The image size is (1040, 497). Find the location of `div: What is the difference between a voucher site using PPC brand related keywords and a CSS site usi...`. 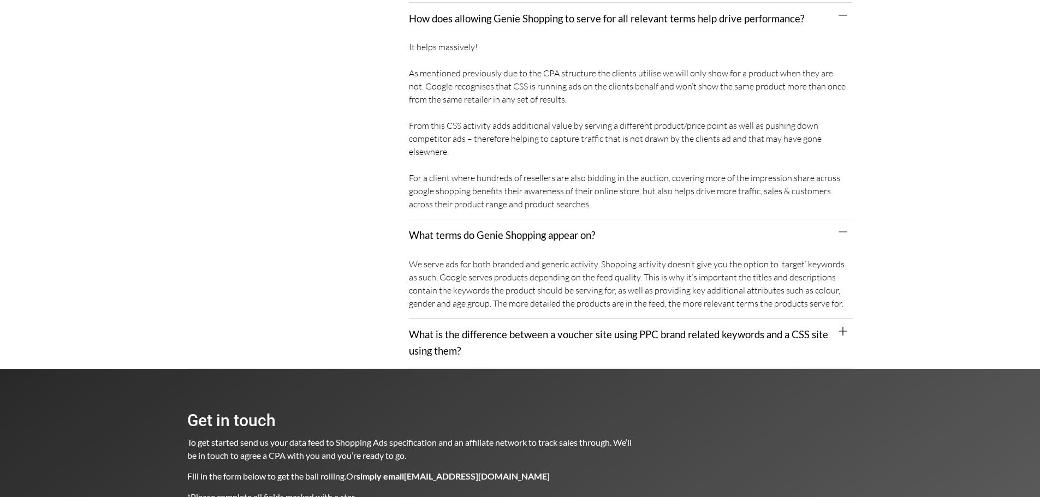

div: What is the difference between a voucher site using PPC brand related keywords and a CSS site usi... is located at coordinates (630, 343).